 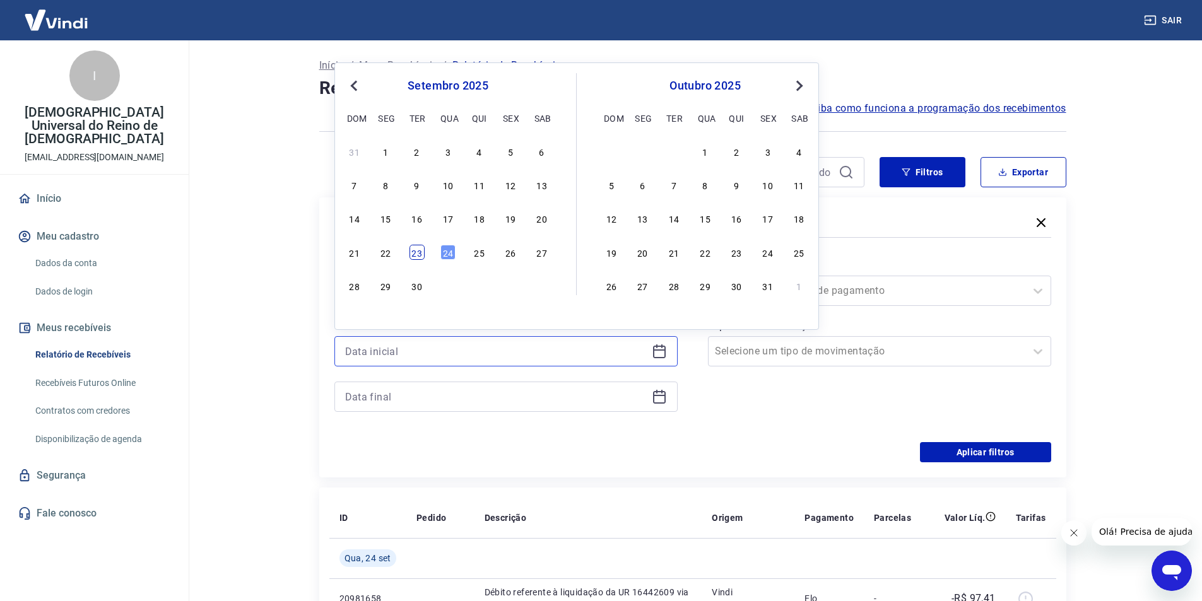 I want to click on div: Choose domingo, 21 de setembro de 2025, so click(x=355, y=252).